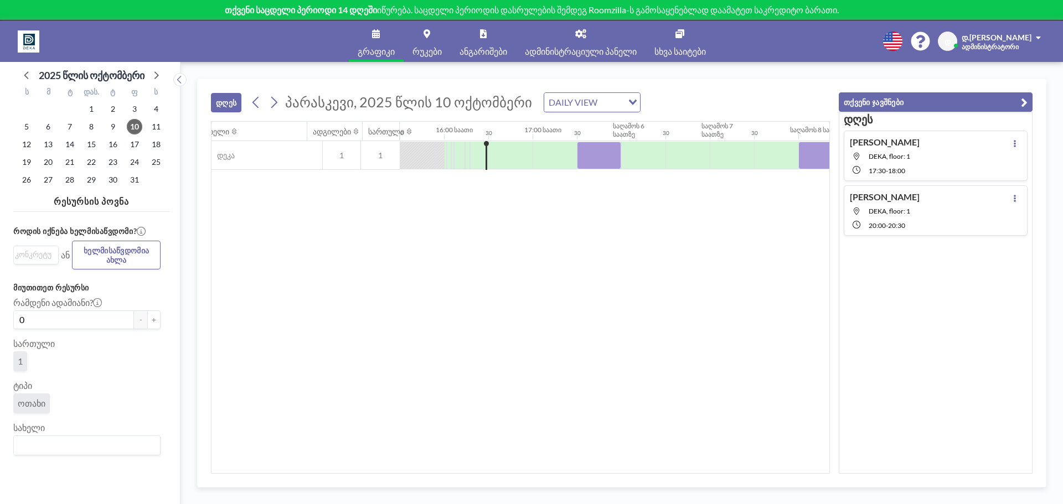  I want to click on font: ოთახი, so click(32, 403).